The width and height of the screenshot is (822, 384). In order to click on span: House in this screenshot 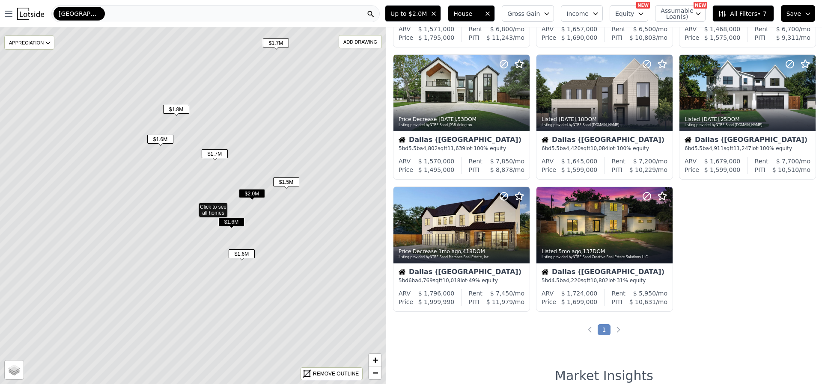, I will do `click(467, 14)`.